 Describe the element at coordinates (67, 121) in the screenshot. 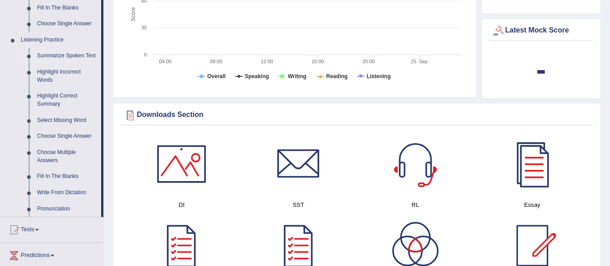

I see `a: Select Missing Word` at that location.